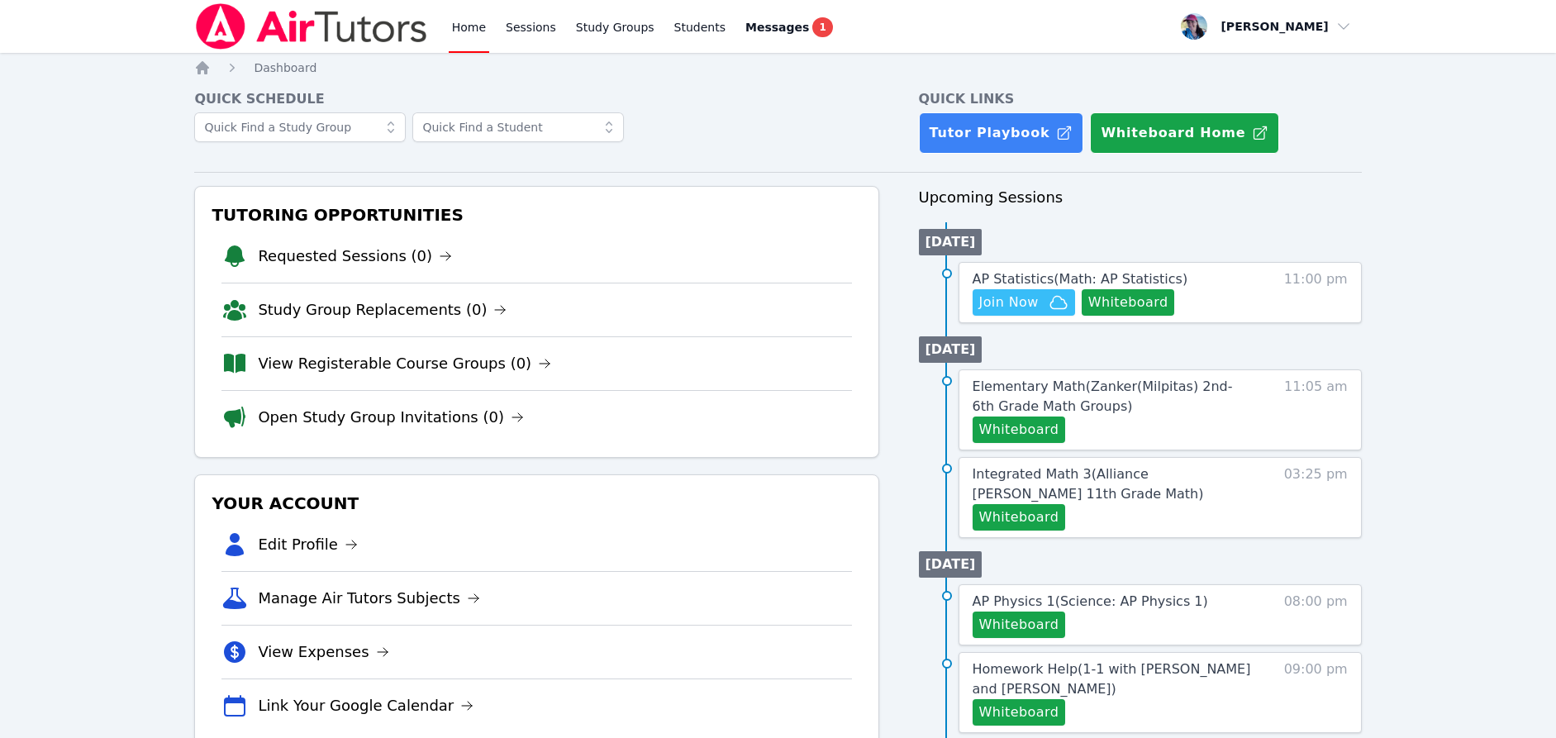 The width and height of the screenshot is (1556, 738). I want to click on a: Elementary Math(Zanker(Milpitas) 2nd-6th Grade Math Groups), so click(1113, 397).